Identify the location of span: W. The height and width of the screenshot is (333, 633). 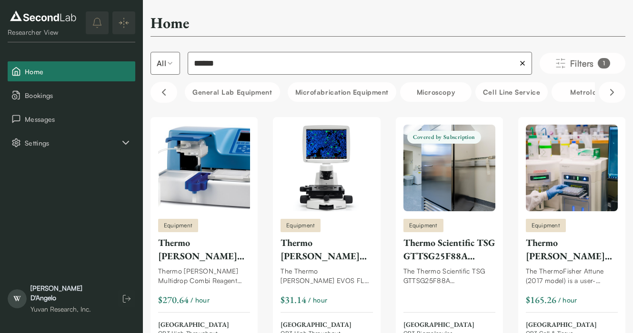
(17, 299).